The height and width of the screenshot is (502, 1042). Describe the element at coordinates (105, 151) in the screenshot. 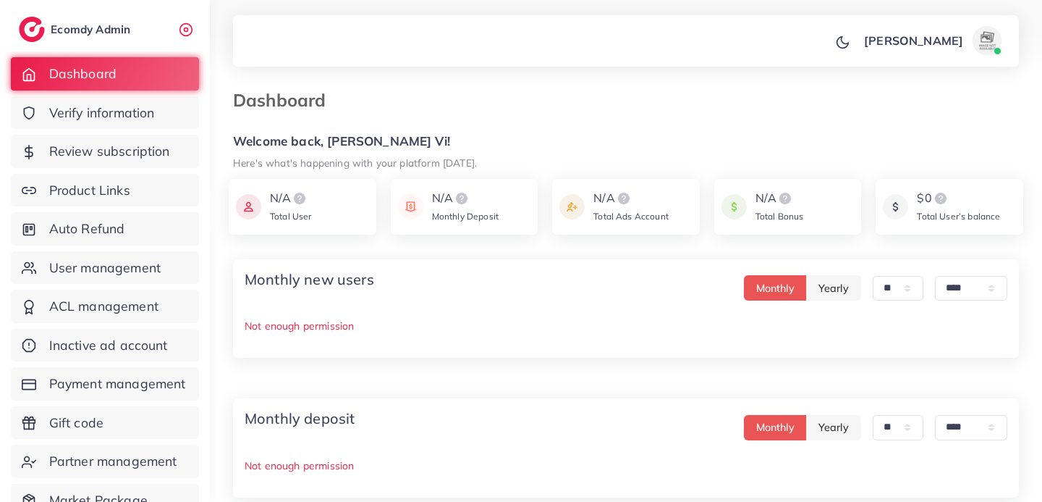

I see `a: Review subscription` at that location.